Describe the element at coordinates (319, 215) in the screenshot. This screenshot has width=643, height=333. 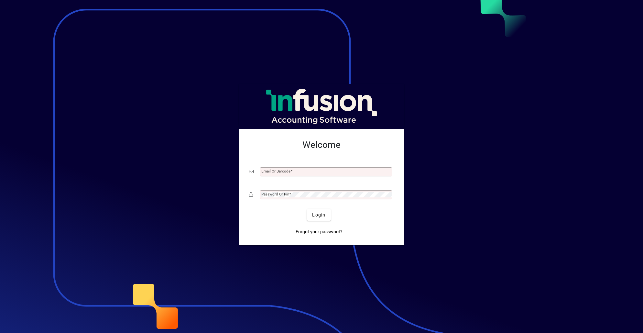
I see `span: Login` at that location.